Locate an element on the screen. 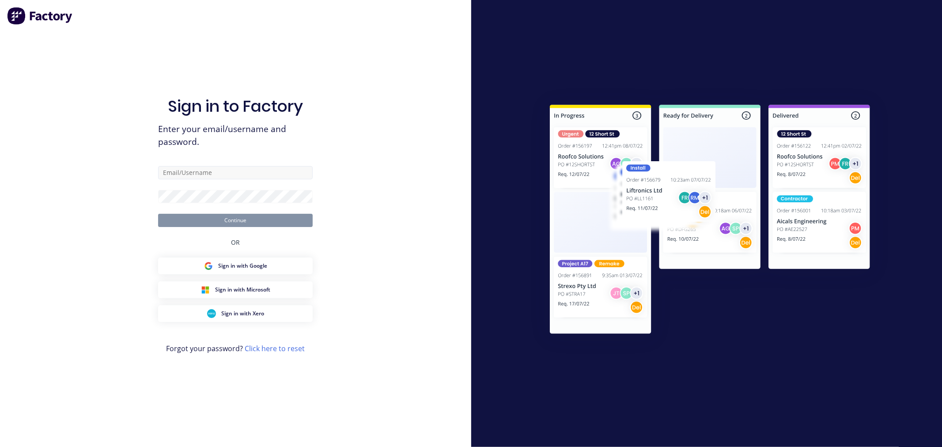  span: Sign in with Xero is located at coordinates (243, 314).